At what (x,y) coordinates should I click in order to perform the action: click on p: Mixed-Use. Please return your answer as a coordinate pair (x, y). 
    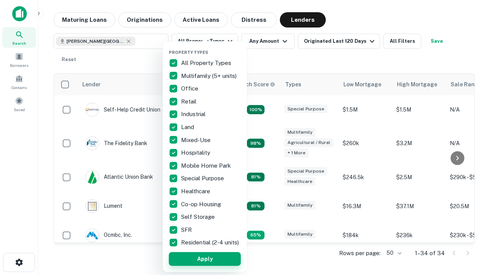
    Looking at the image, I should click on (196, 140).